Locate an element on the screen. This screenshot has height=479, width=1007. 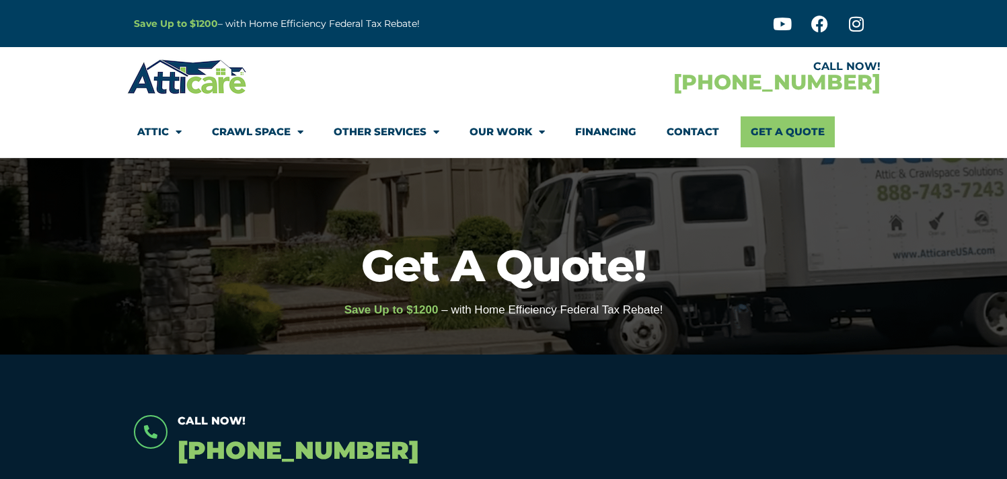
div: CALL NOW! is located at coordinates (692, 67).